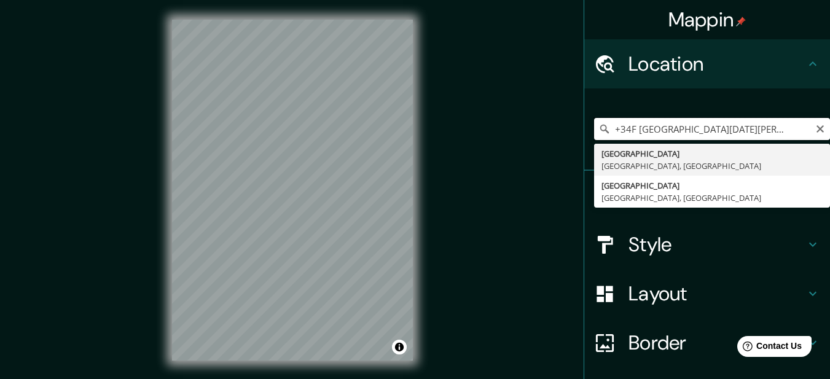 Image resolution: width=830 pixels, height=379 pixels. What do you see at coordinates (707, 294) in the screenshot?
I see `div: Layout` at bounding box center [707, 294].